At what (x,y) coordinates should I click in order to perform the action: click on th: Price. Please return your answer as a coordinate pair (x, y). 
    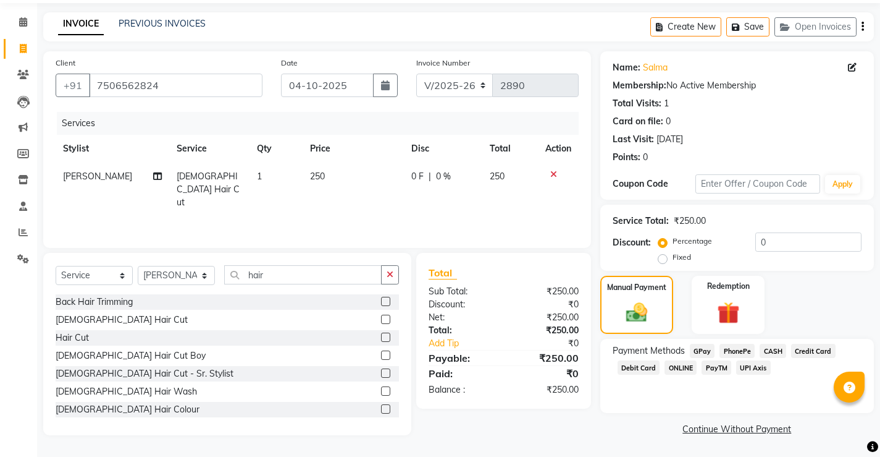
    Looking at the image, I should click on (353, 148).